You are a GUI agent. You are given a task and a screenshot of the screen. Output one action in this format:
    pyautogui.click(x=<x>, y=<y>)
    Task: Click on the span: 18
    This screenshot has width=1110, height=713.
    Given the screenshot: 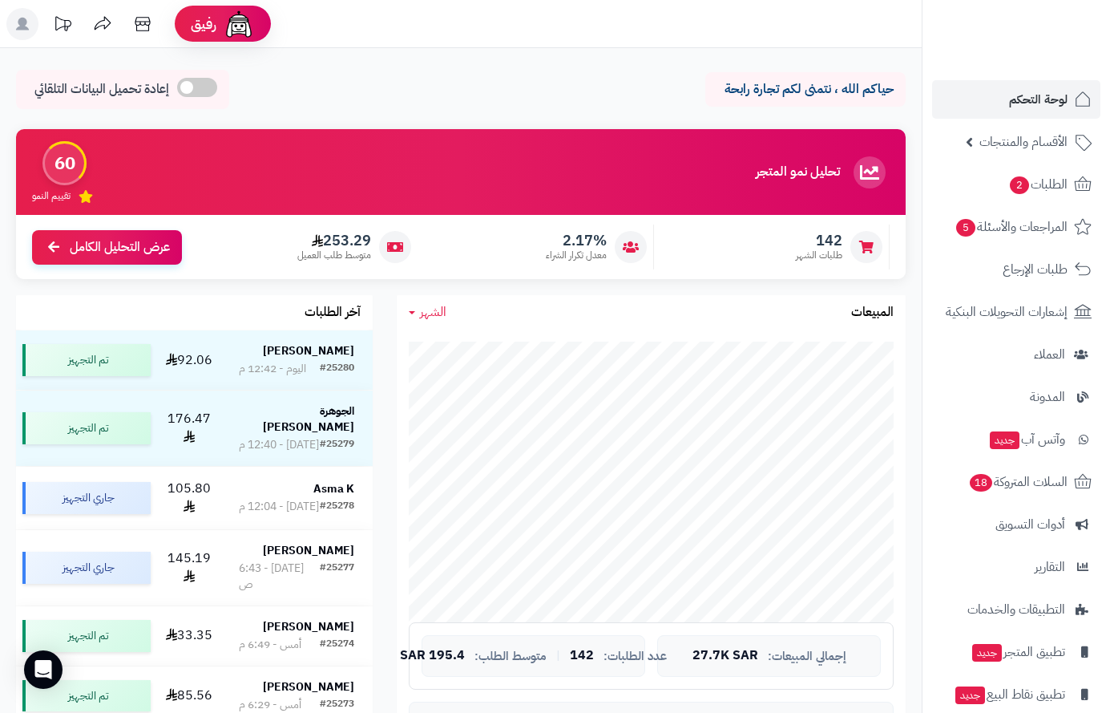 What is the action you would take?
    pyautogui.click(x=981, y=483)
    